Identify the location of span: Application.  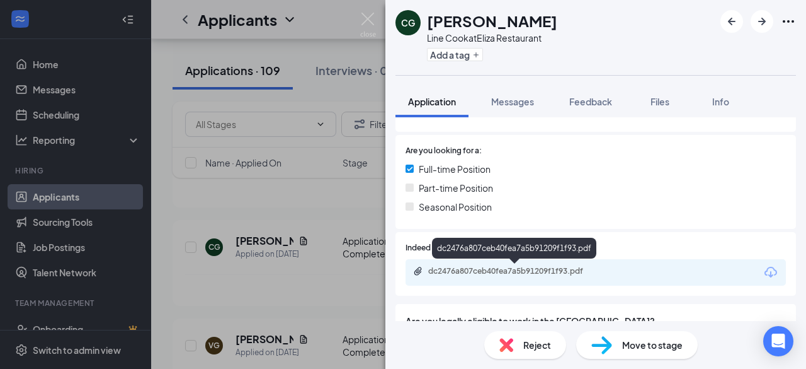
(432, 101).